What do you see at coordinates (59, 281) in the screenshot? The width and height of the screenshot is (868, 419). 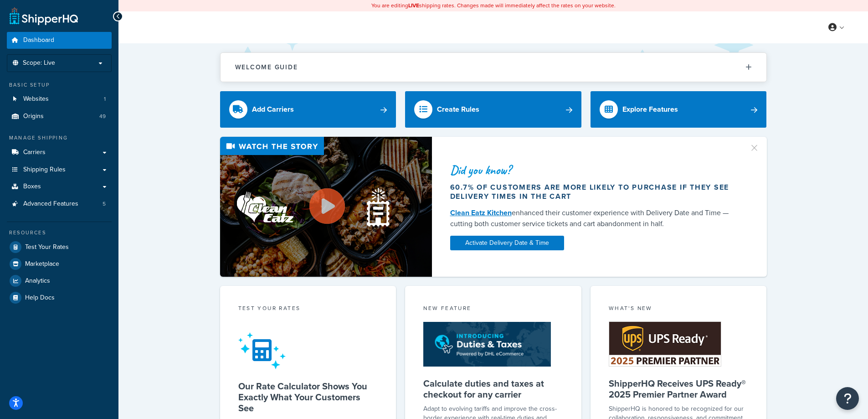 I see `li: Analytics` at bounding box center [59, 281].